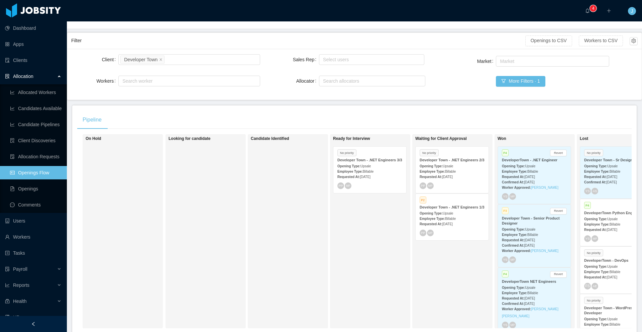 The width and height of the screenshot is (642, 332). What do you see at coordinates (505, 153) in the screenshot?
I see `span: P4` at bounding box center [505, 153].